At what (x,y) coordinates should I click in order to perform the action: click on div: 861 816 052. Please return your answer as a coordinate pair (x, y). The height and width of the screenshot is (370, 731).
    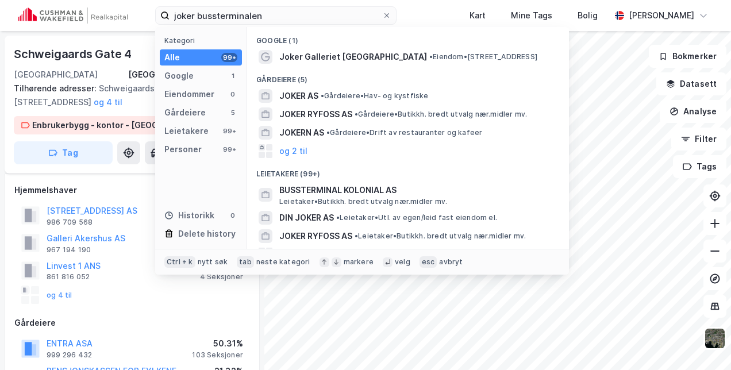
    Looking at the image, I should click on (68, 277).